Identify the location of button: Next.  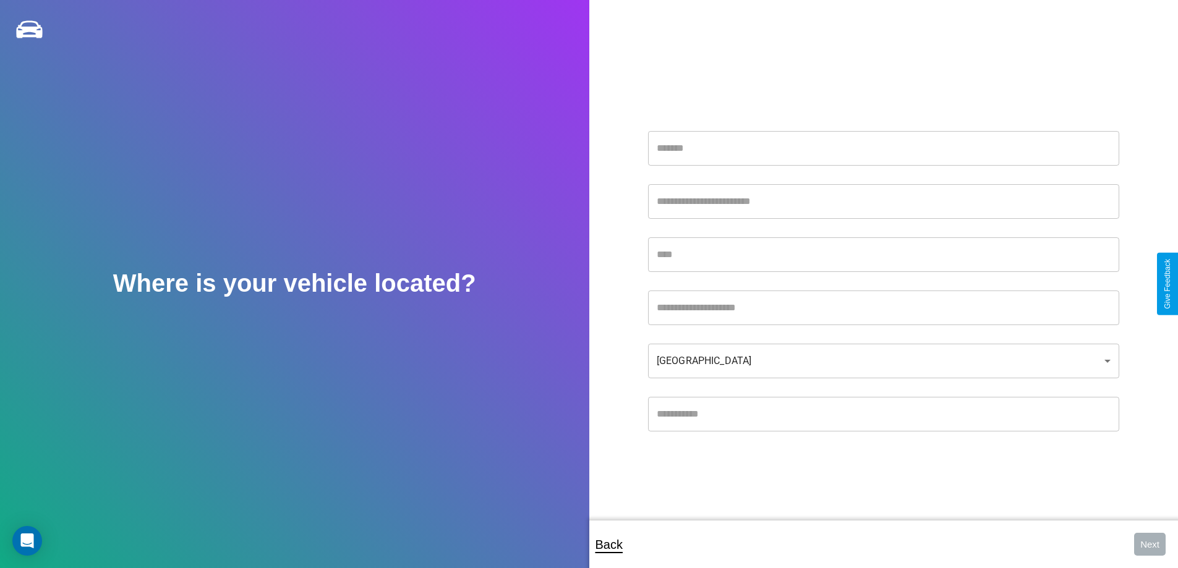
(1149, 544).